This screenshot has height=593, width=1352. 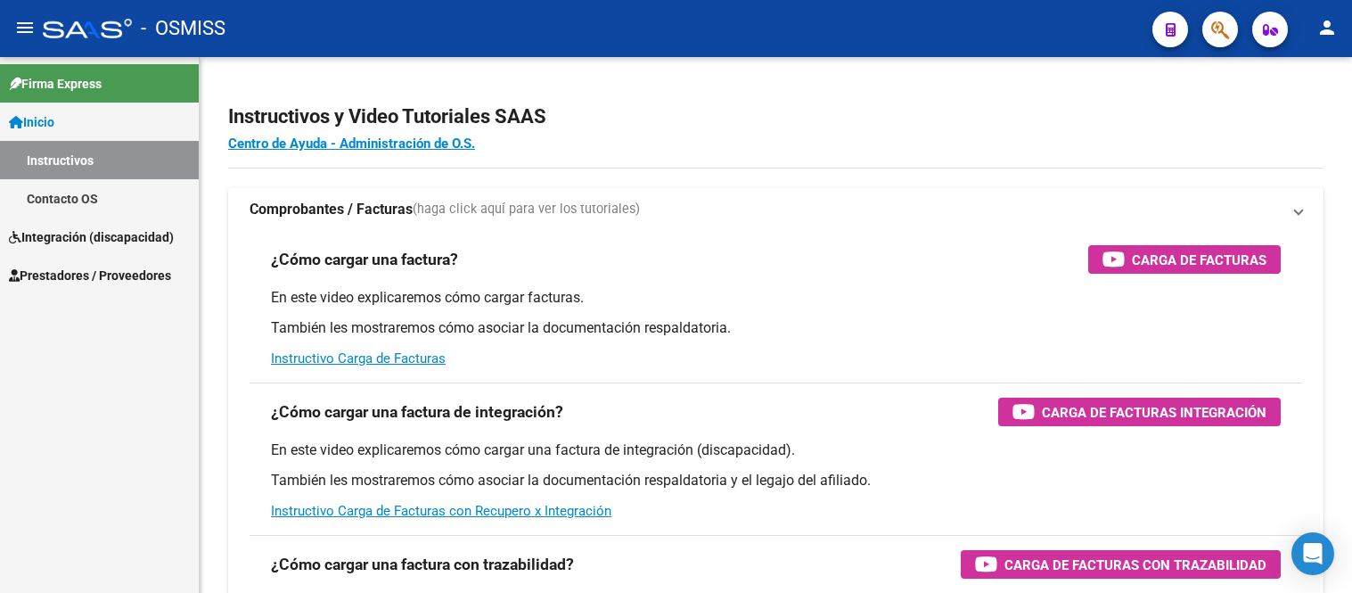 What do you see at coordinates (775, 298) in the screenshot?
I see `p: En este video explicaremos cómo cargar facturas.` at bounding box center [775, 298].